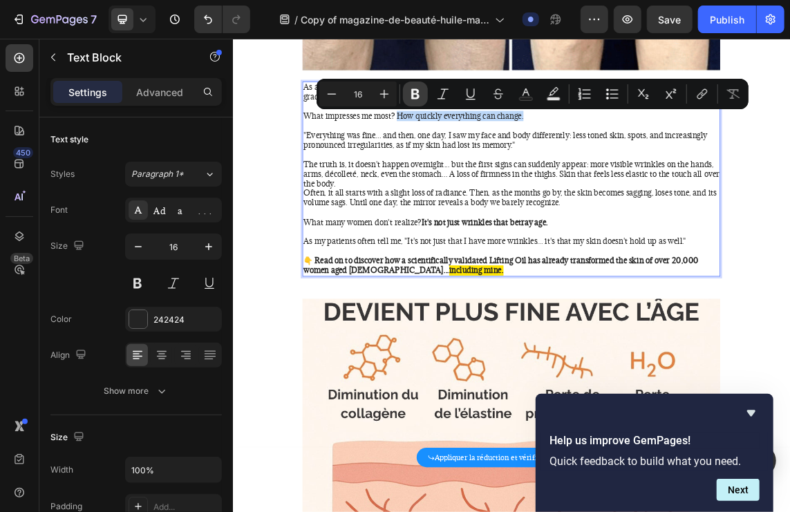 The width and height of the screenshot is (790, 512). What do you see at coordinates (362, 345) in the screenshot?
I see `strong: including mine.` at bounding box center [362, 345].